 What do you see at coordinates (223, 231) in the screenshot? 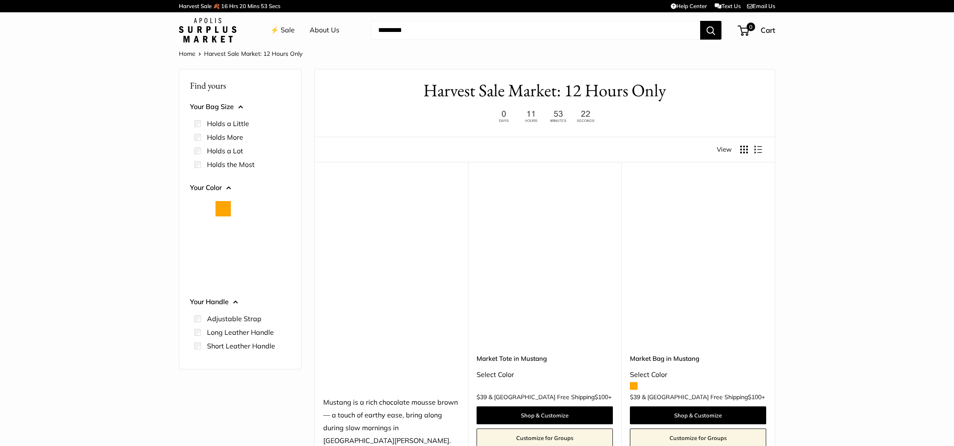
I see `button: Chenille Window Brick` at bounding box center [223, 231].